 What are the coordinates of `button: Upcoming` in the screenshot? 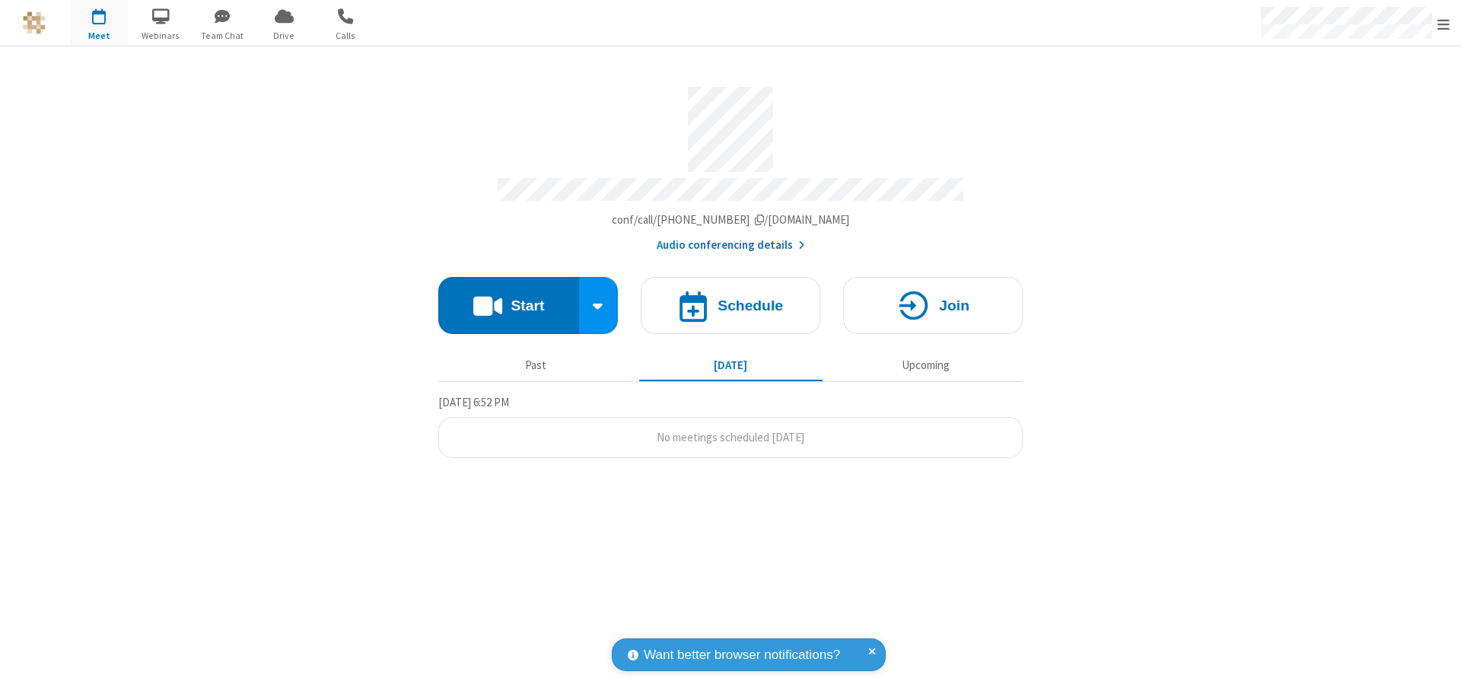 It's located at (925, 365).